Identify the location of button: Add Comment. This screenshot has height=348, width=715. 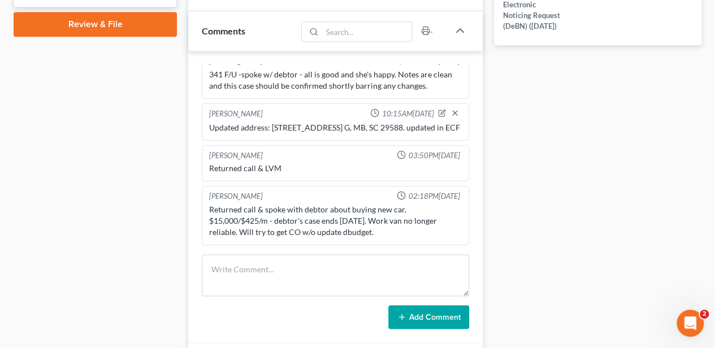
(428, 317).